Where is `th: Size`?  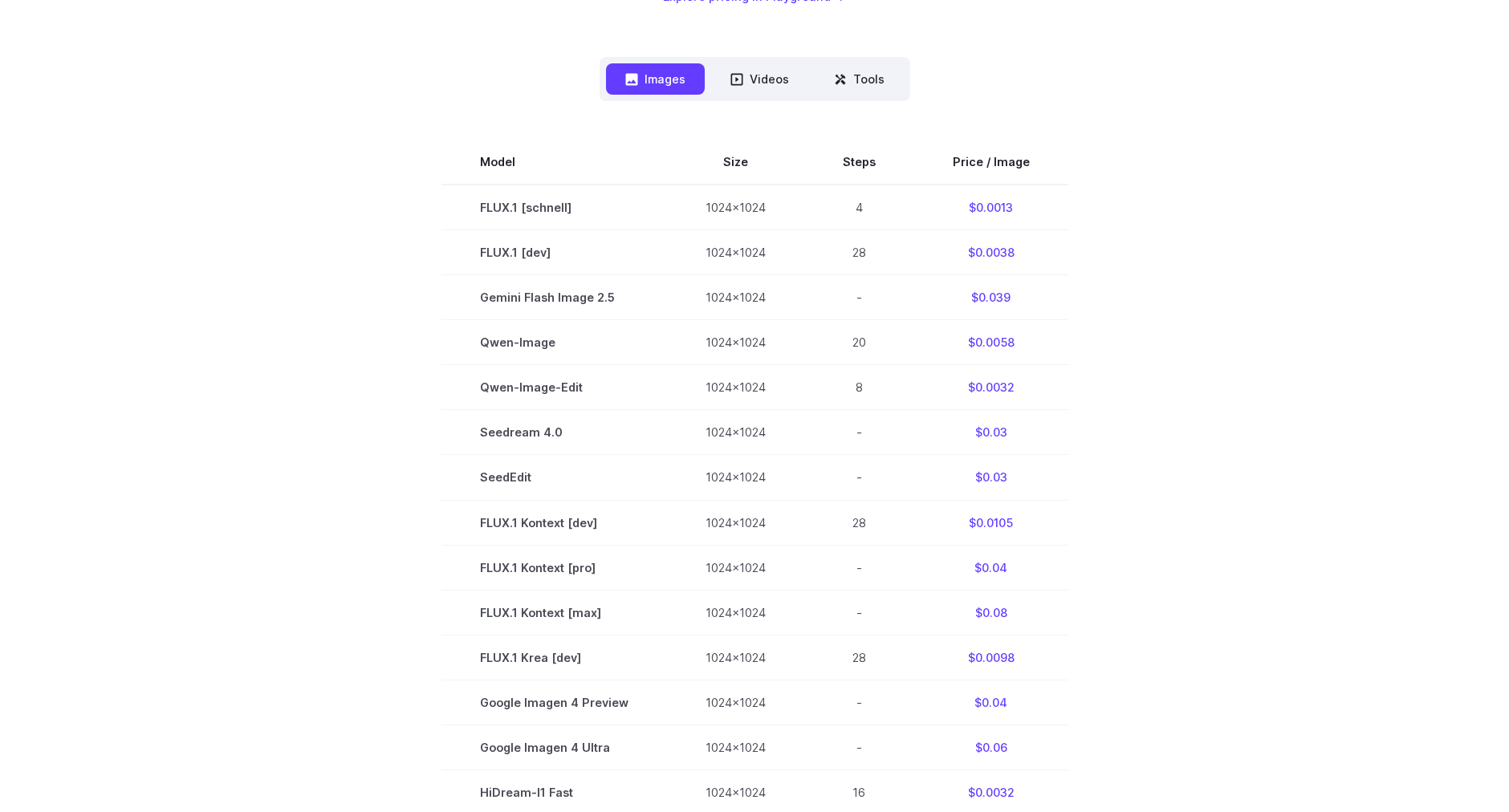 th: Size is located at coordinates (736, 162).